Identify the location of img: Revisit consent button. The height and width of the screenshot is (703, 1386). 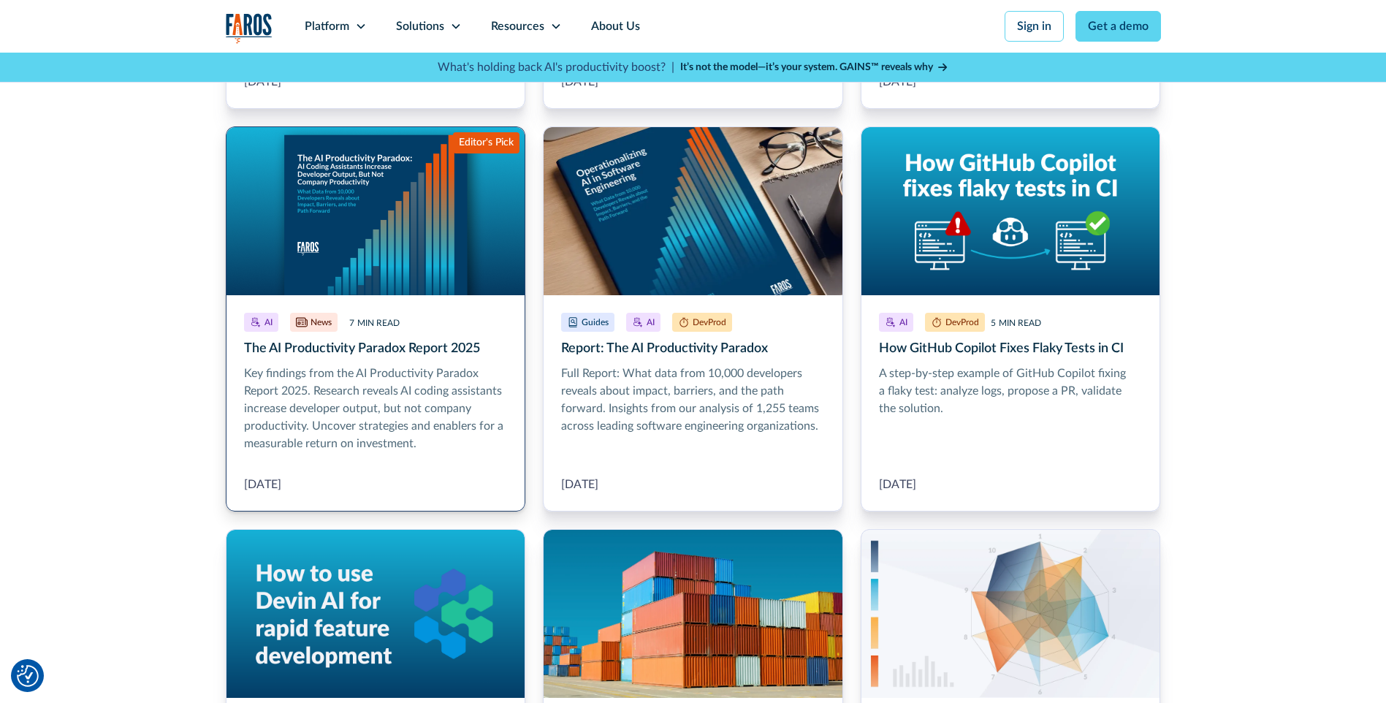
(28, 676).